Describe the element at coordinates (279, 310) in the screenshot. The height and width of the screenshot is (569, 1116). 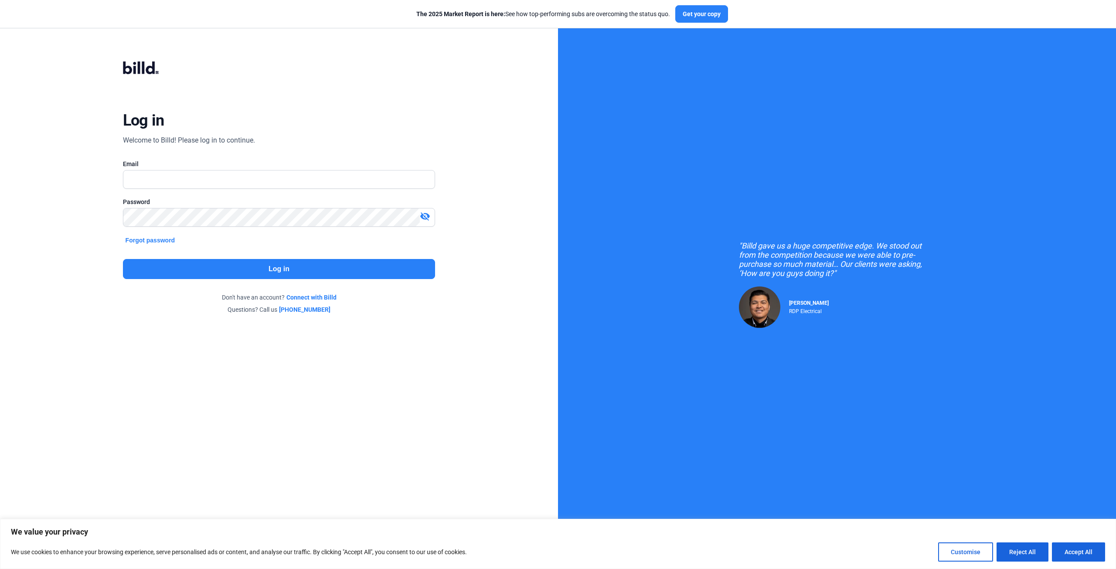
I see `div: Questions? Call us` at that location.